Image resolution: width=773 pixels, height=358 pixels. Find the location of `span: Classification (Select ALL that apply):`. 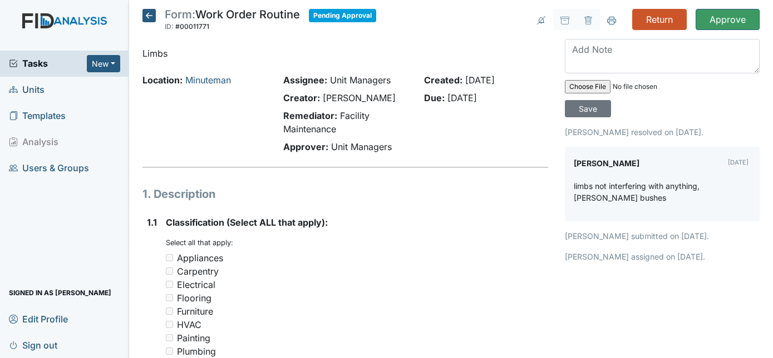

span: Classification (Select ALL that apply): is located at coordinates (247, 223).